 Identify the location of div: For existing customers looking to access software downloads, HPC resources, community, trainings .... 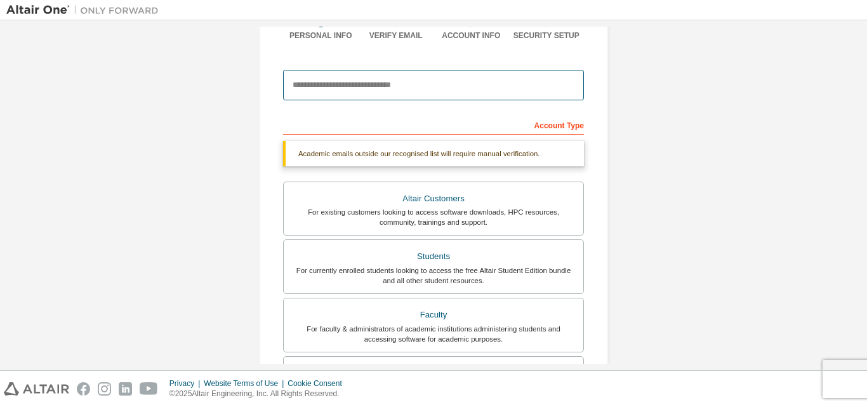
(434, 217).